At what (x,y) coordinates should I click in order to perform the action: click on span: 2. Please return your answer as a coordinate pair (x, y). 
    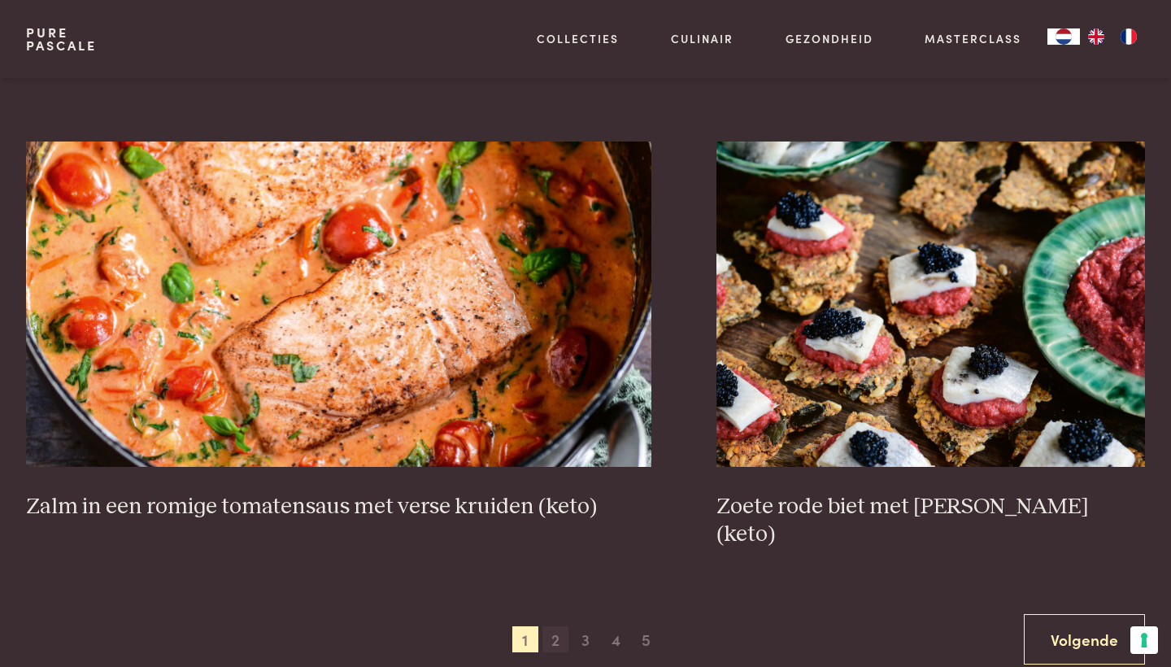
    Looking at the image, I should click on (555, 639).